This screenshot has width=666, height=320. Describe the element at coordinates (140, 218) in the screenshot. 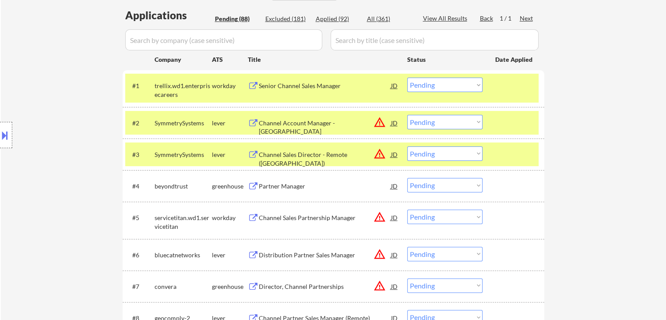

I see `div: #5` at that location.